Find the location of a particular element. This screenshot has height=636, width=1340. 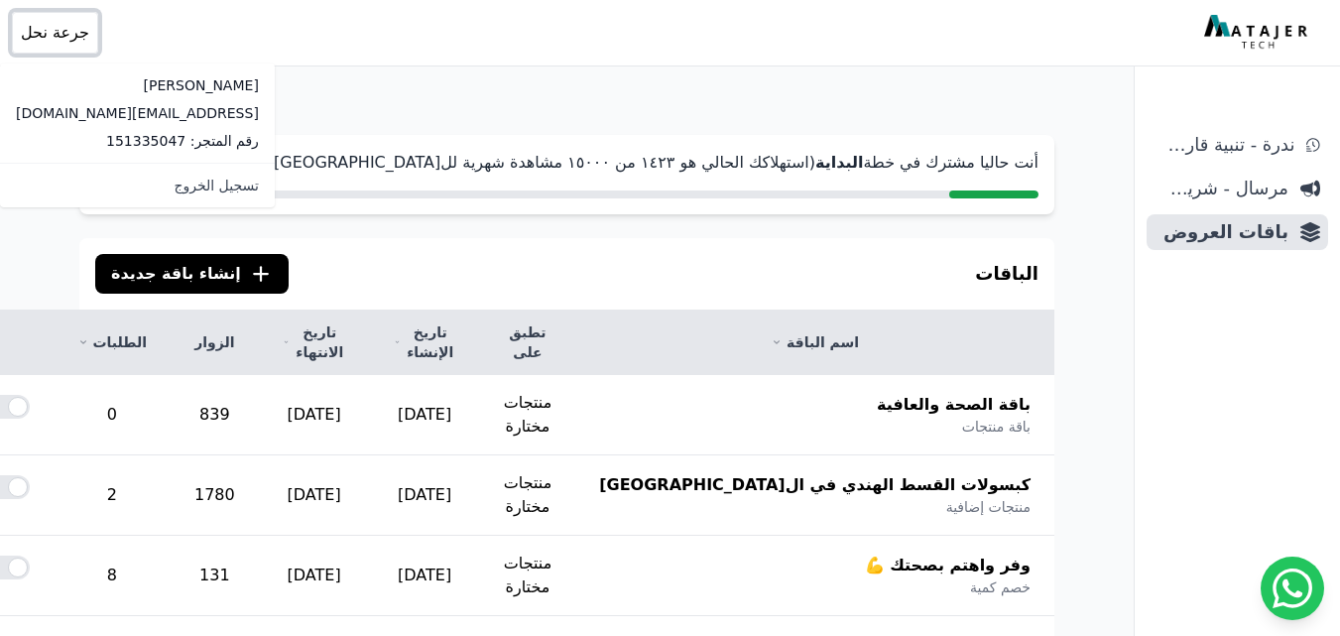

td: 839 is located at coordinates (214, 414).